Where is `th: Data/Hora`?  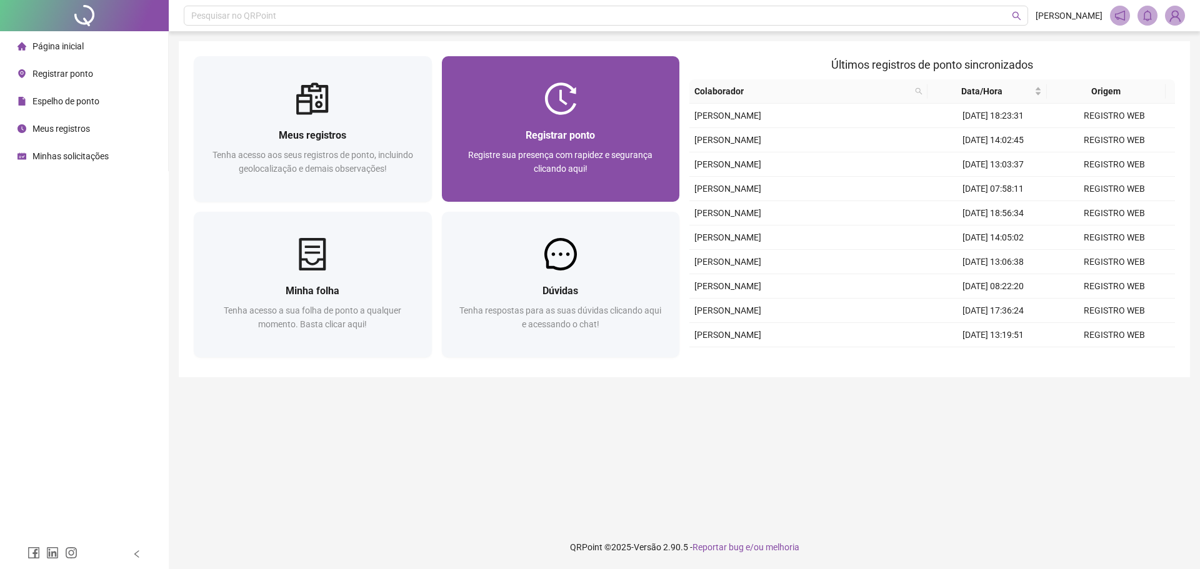
th: Data/Hora is located at coordinates (987, 91).